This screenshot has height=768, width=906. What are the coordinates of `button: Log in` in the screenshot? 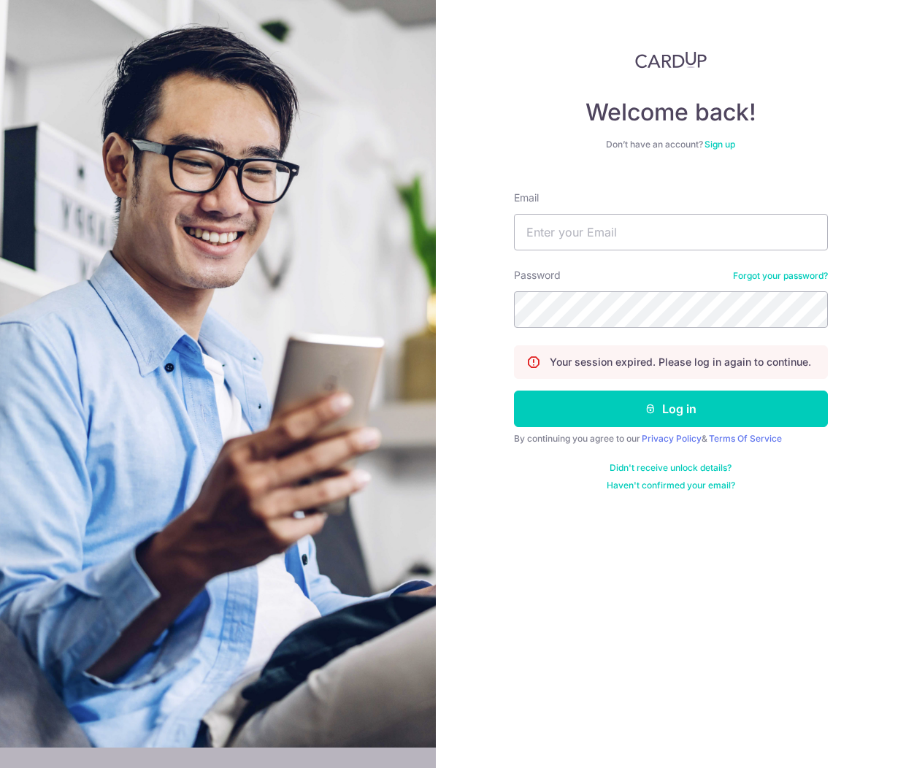 It's located at (671, 409).